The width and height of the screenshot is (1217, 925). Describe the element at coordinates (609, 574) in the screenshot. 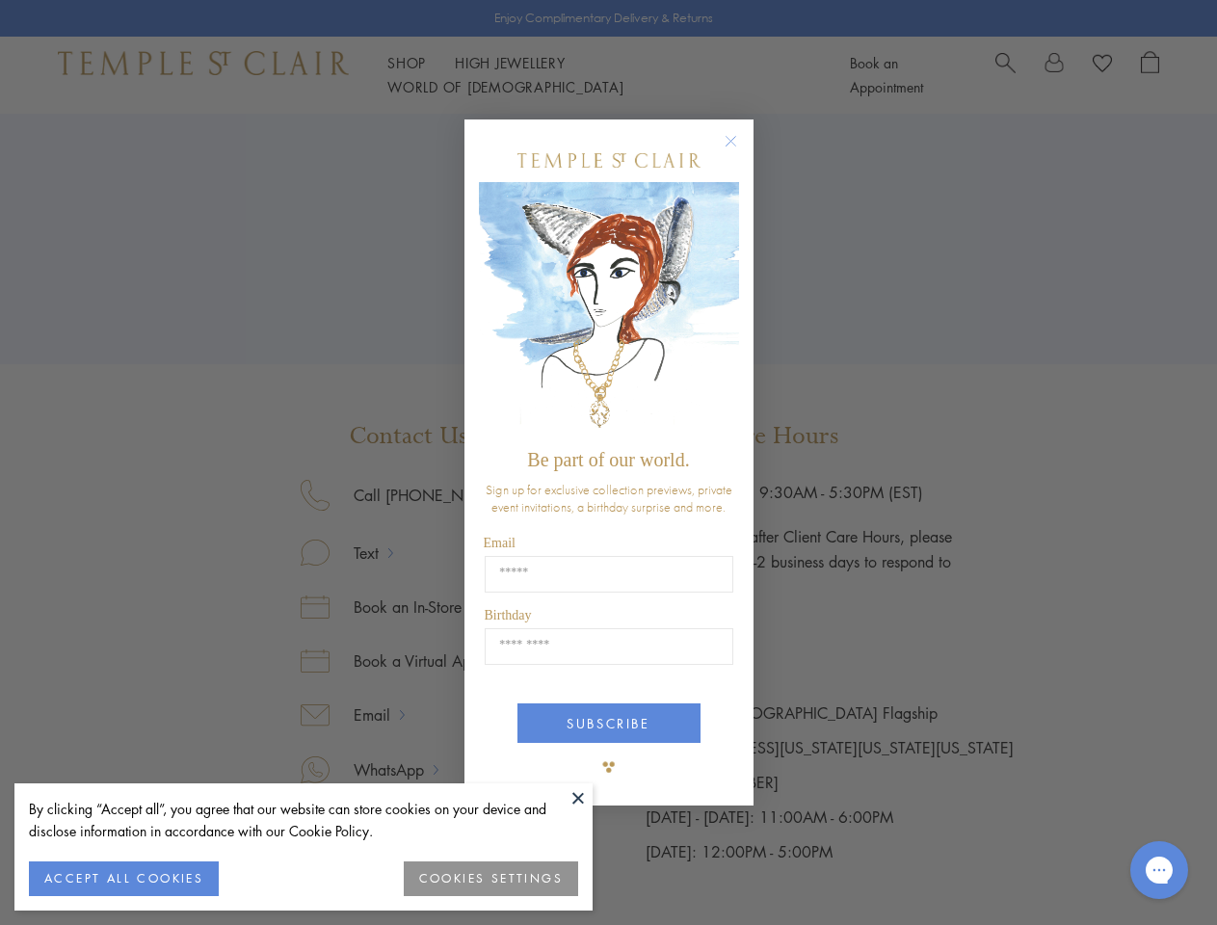

I see `input: Email` at that location.